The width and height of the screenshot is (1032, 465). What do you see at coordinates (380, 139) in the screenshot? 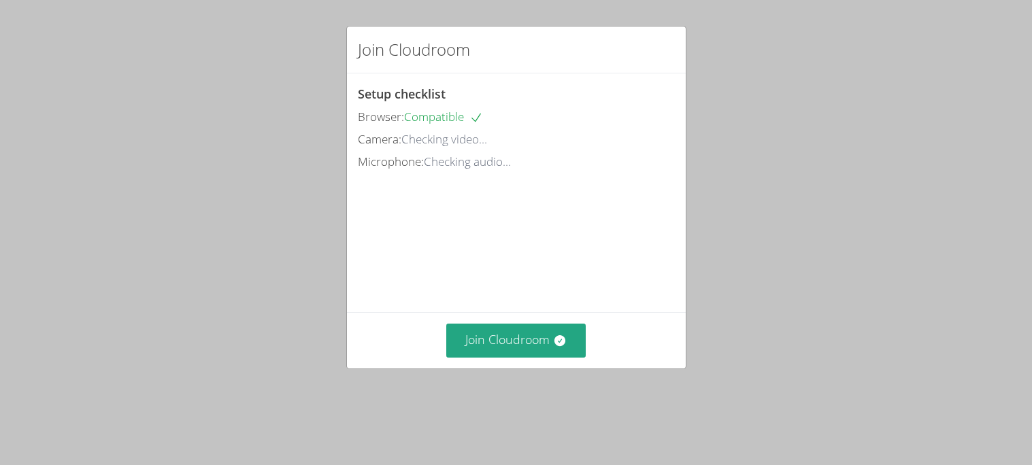
I see `span: Camera:` at bounding box center [380, 139].